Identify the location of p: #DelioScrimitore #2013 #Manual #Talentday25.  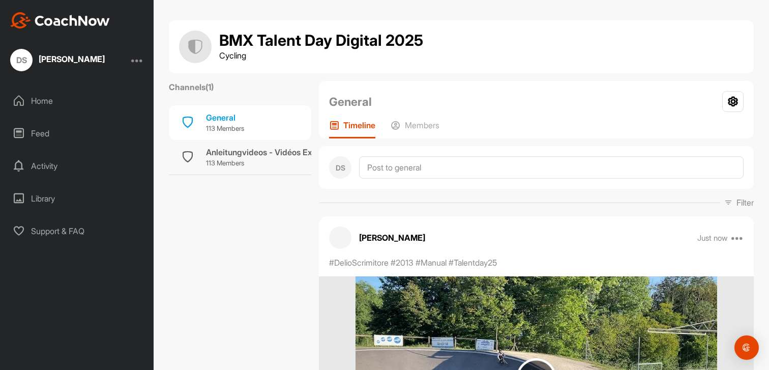
(413, 262).